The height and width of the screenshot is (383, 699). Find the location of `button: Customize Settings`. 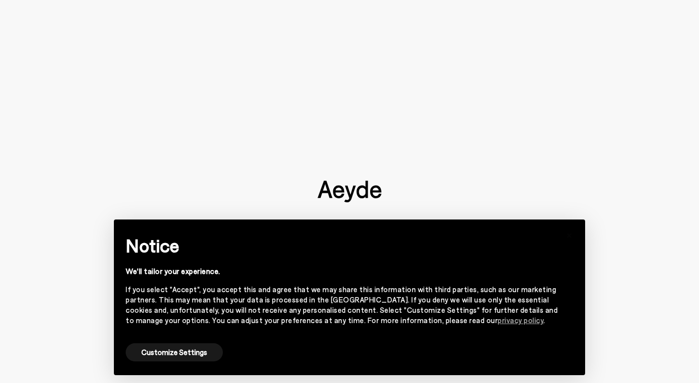

button: Customize Settings is located at coordinates (174, 352).